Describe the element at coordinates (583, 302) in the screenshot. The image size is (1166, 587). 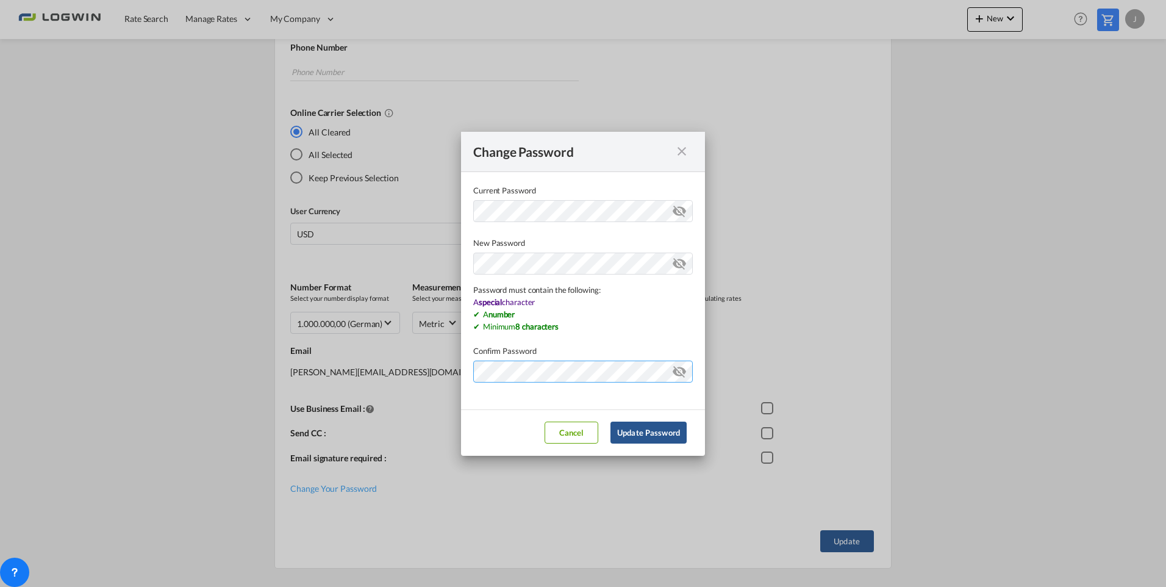
I see `div: A character` at that location.